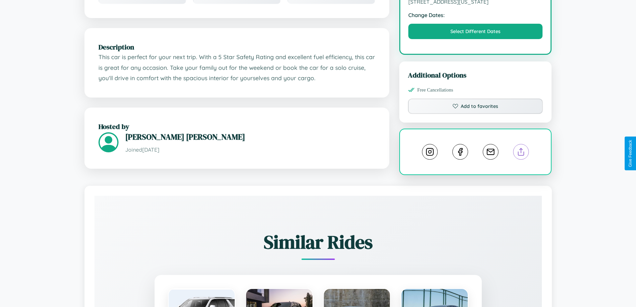  What do you see at coordinates (237, 47) in the screenshot?
I see `h2: Description` at bounding box center [237, 47].